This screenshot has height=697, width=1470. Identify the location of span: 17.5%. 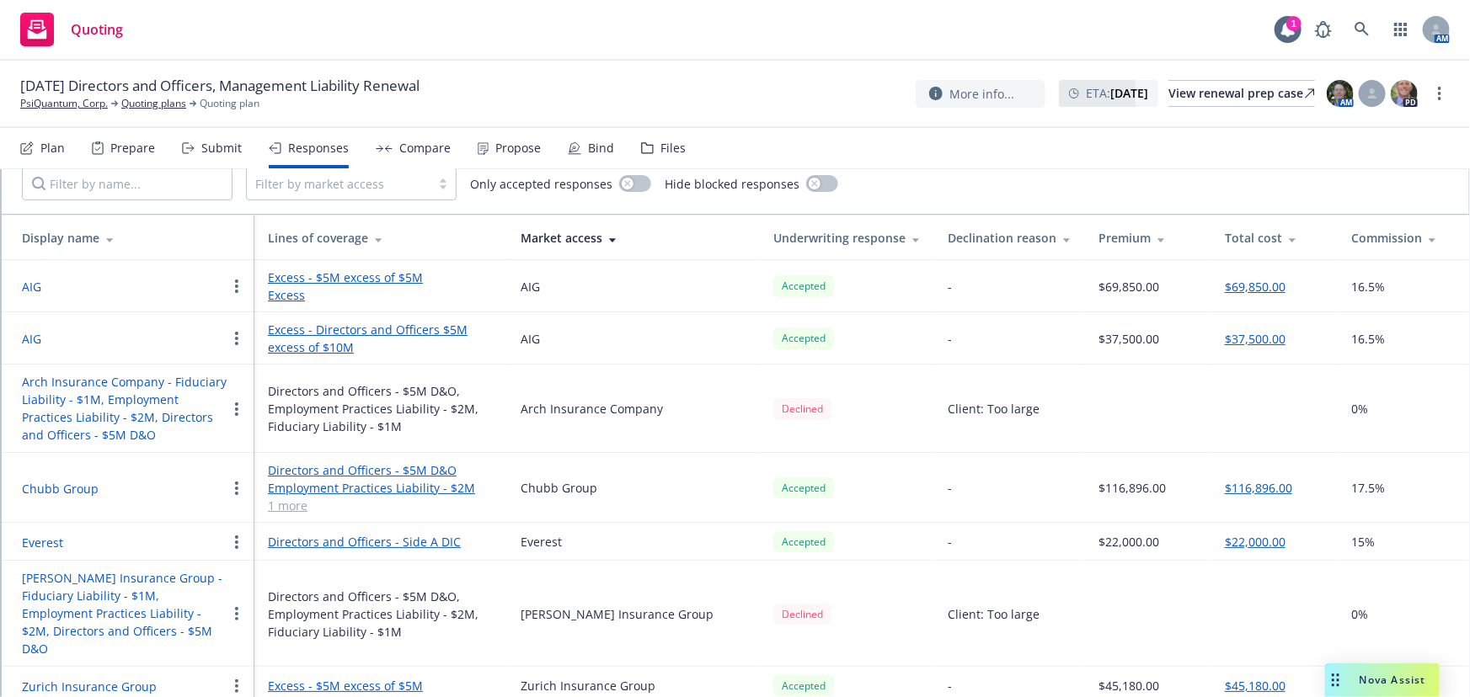
(1368, 488).